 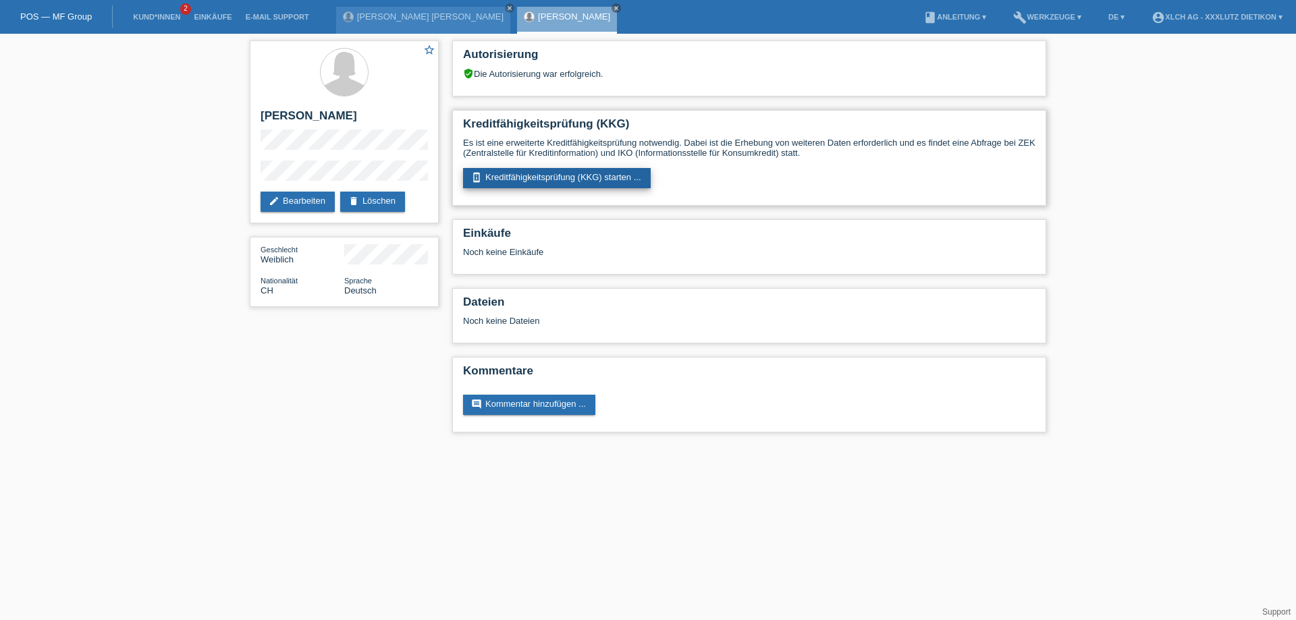 What do you see at coordinates (302, 255) in the screenshot?
I see `div: Weiblich` at bounding box center [302, 255].